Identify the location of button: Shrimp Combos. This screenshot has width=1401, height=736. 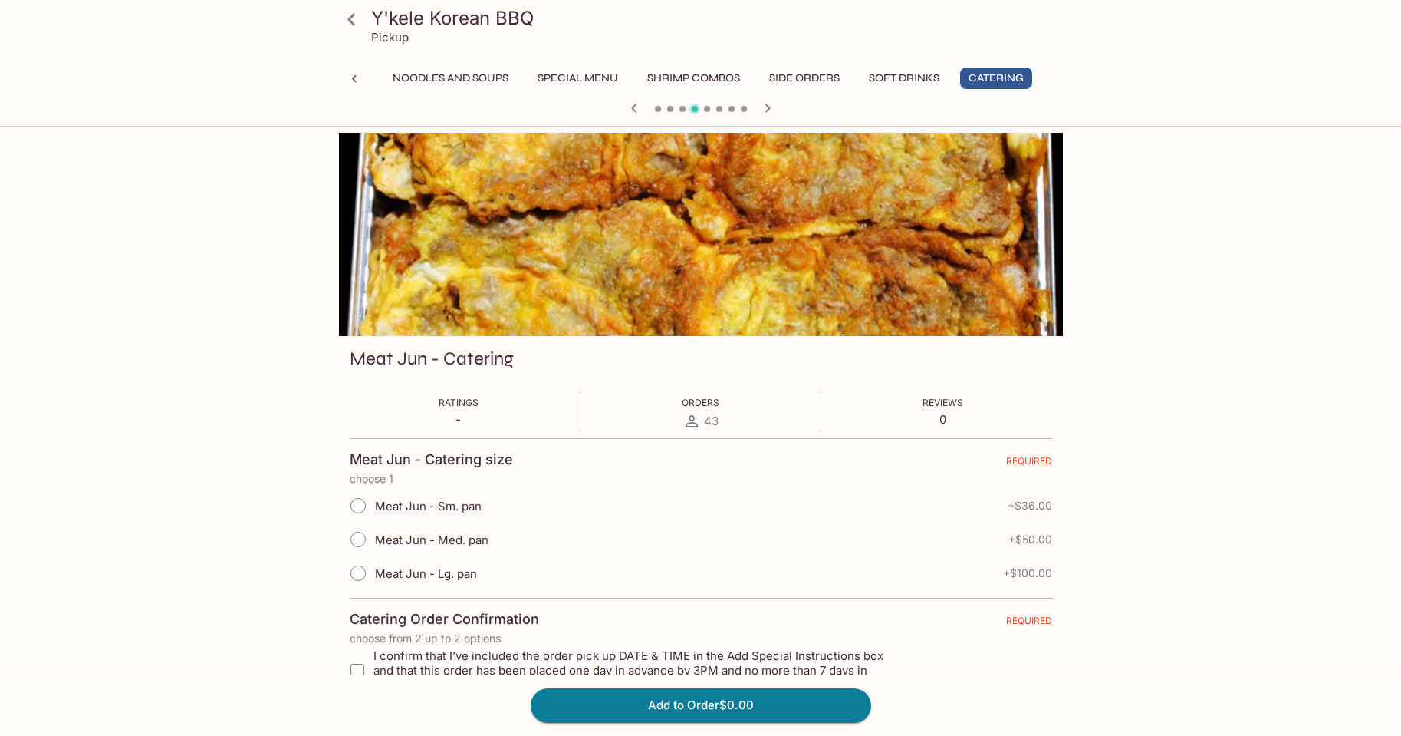
(693, 78).